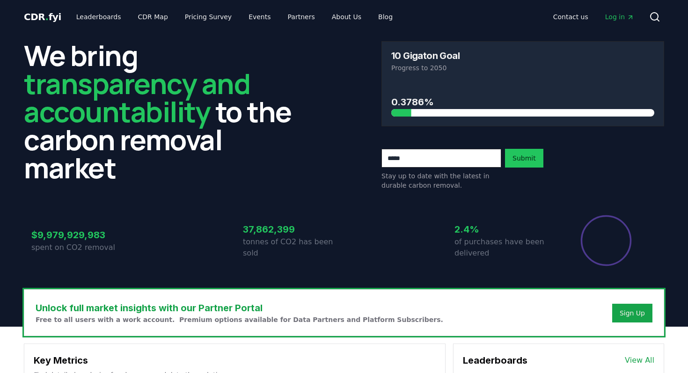 This screenshot has width=688, height=373. I want to click on span: CDR fyi, so click(43, 17).